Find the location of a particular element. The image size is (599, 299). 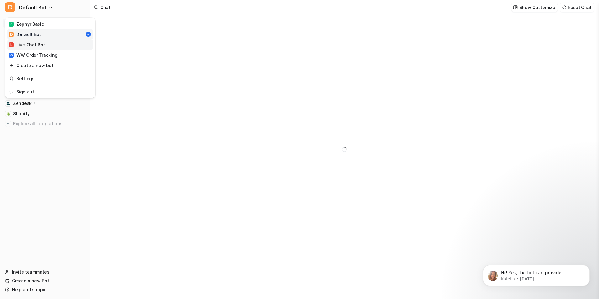

div: Zephyr Basic is located at coordinates (26, 24).